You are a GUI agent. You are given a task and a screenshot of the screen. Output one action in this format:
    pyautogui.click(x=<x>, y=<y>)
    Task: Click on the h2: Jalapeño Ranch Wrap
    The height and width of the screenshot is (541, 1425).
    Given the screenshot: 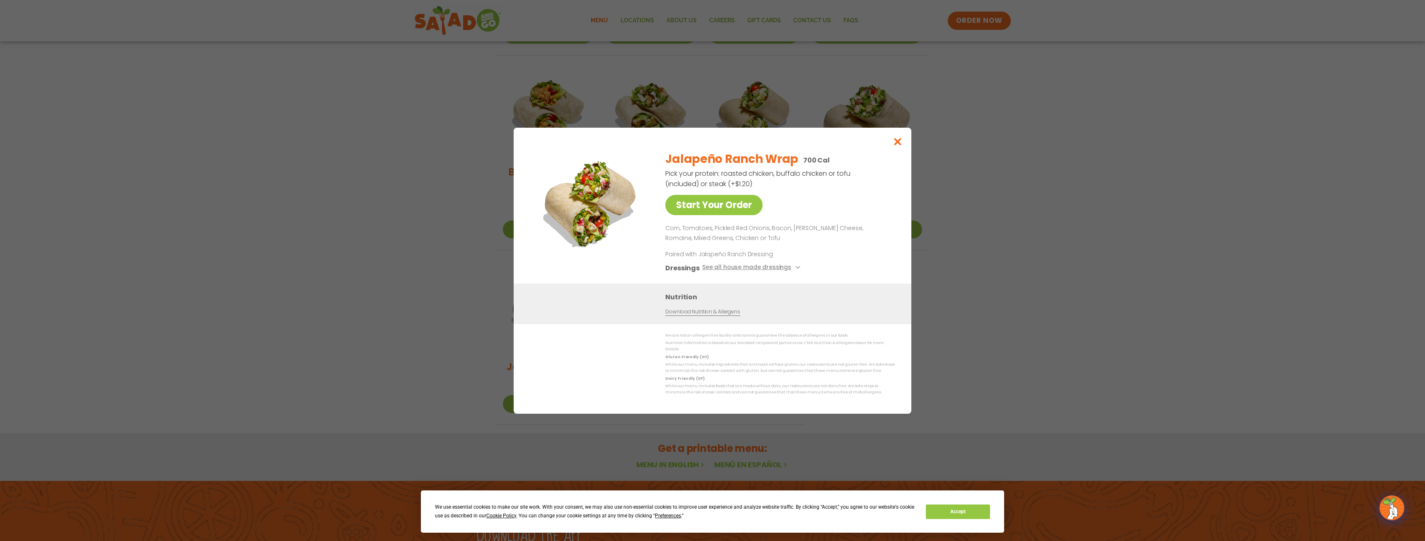 What is the action you would take?
    pyautogui.click(x=731, y=159)
    